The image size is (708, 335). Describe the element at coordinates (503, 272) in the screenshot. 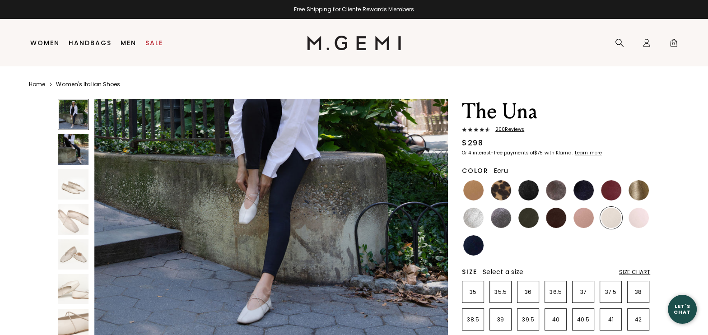

I see `span: Select a size` at that location.